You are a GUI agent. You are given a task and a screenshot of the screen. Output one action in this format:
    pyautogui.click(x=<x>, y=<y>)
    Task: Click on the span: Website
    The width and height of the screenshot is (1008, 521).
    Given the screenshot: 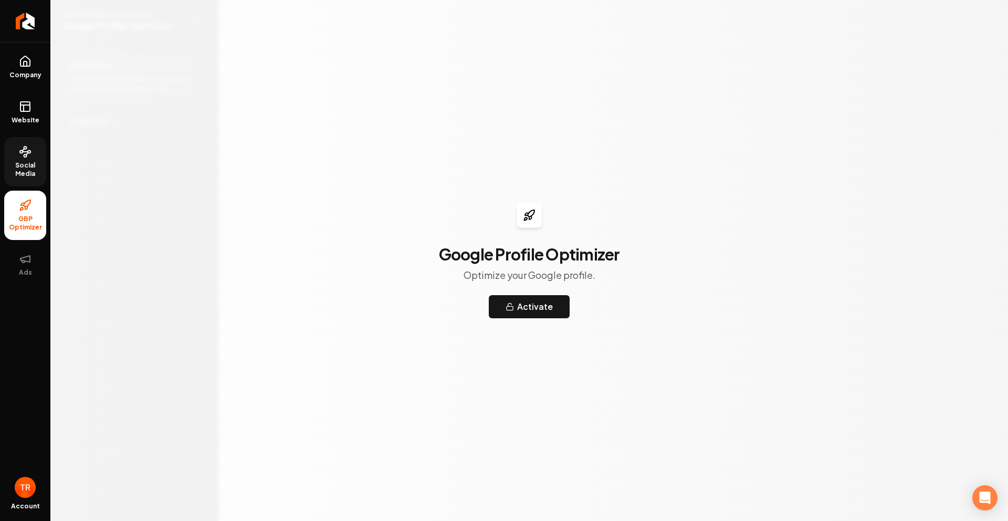 What is the action you would take?
    pyautogui.click(x=25, y=120)
    